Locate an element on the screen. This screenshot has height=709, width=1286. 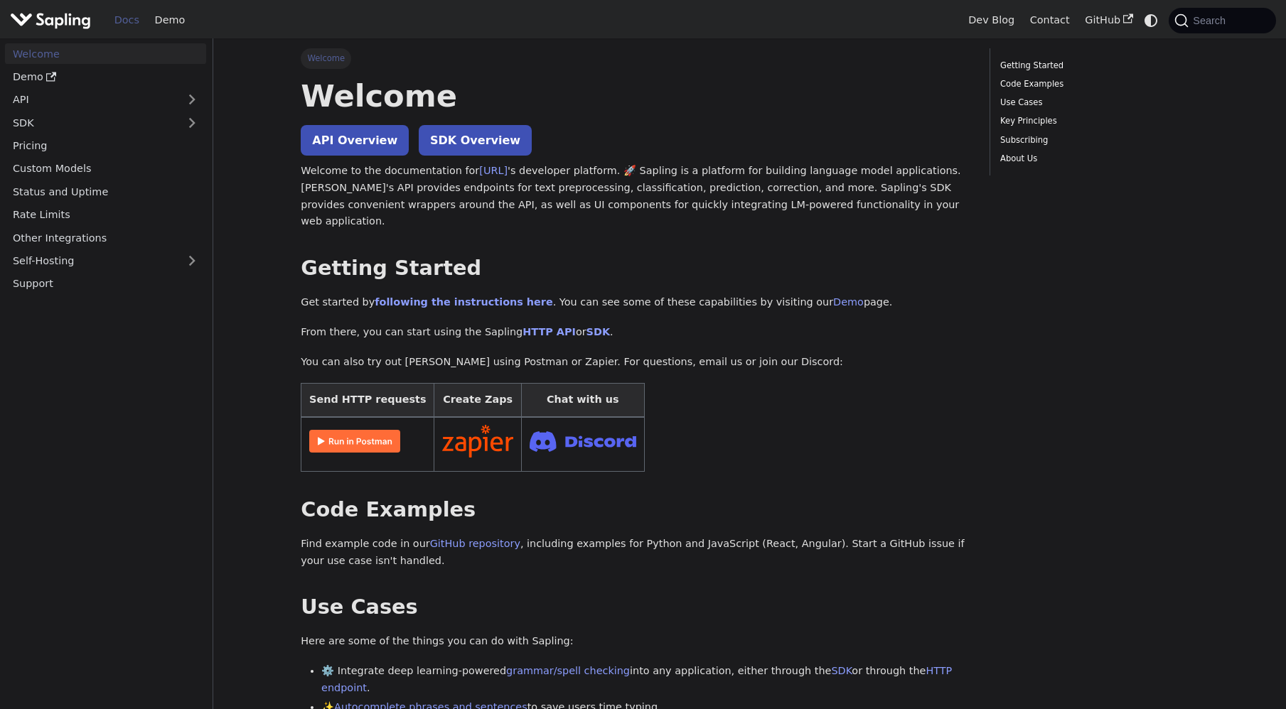
a: Support is located at coordinates (105, 284).